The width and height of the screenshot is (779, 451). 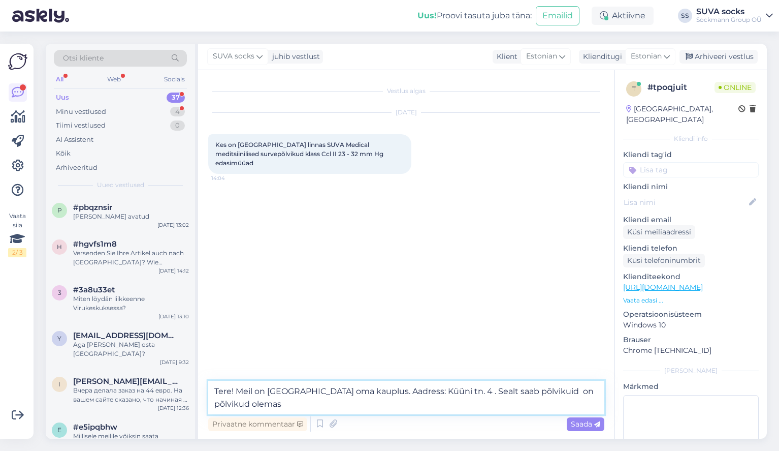 What do you see at coordinates (659, 232) in the screenshot?
I see `div: Küsi meiliaadressi` at bounding box center [659, 232].